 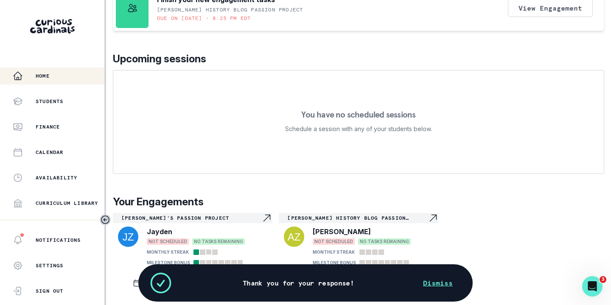 I want to click on p: Jayden, so click(x=160, y=232).